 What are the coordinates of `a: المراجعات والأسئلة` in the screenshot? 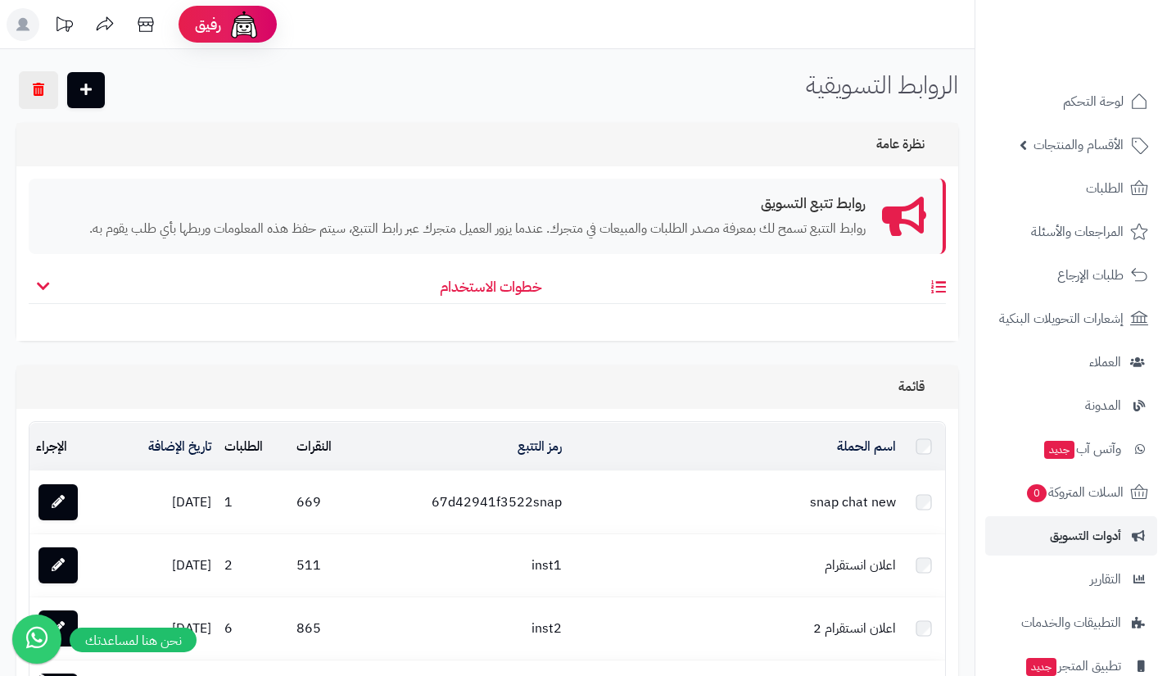 It's located at (1071, 232).